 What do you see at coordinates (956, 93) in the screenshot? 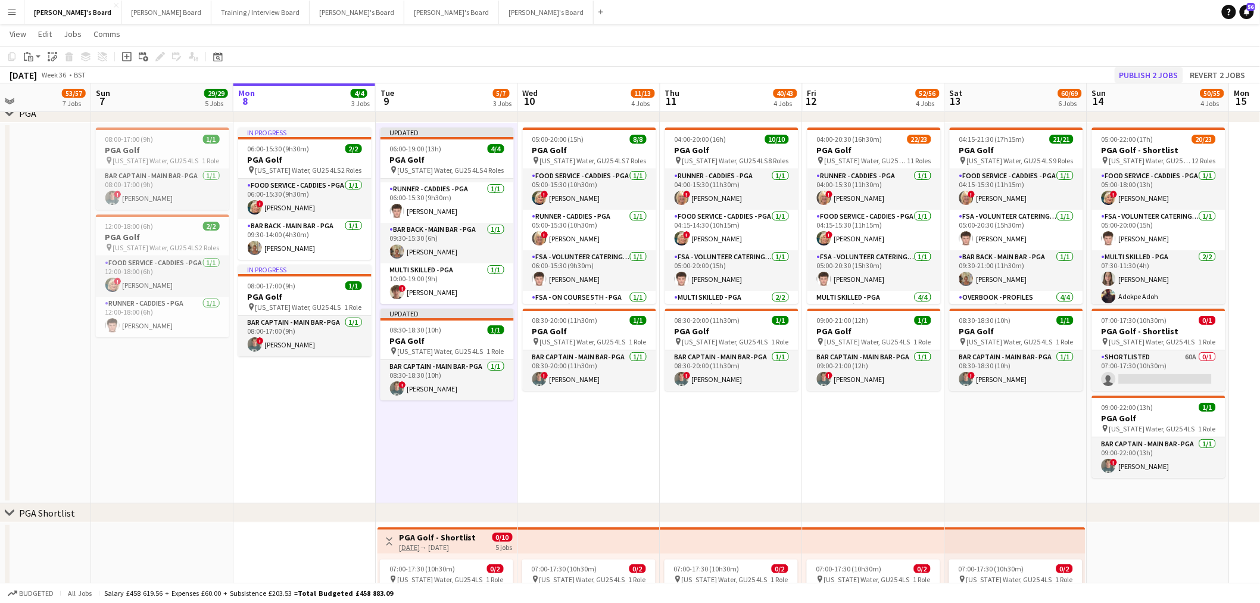
I see `span: Sat` at bounding box center [956, 93].